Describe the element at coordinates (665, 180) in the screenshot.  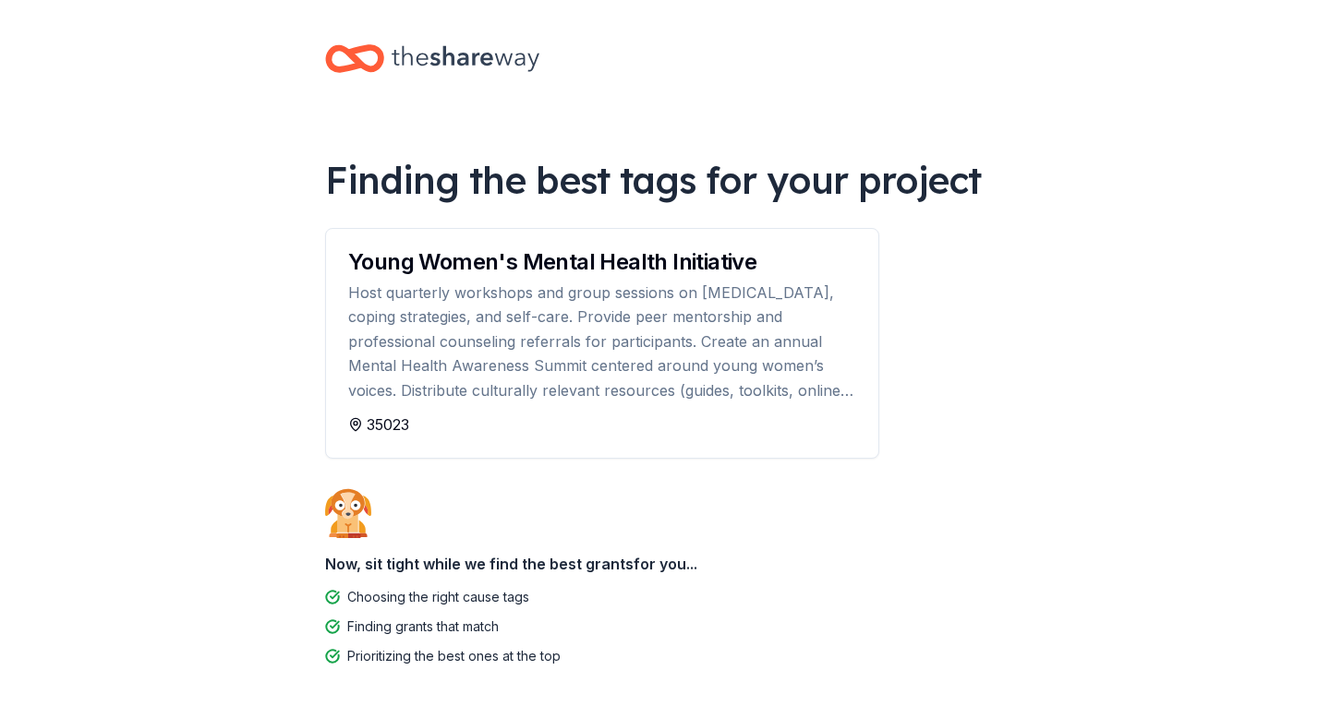
I see `div: Finding the best tags for your project` at that location.